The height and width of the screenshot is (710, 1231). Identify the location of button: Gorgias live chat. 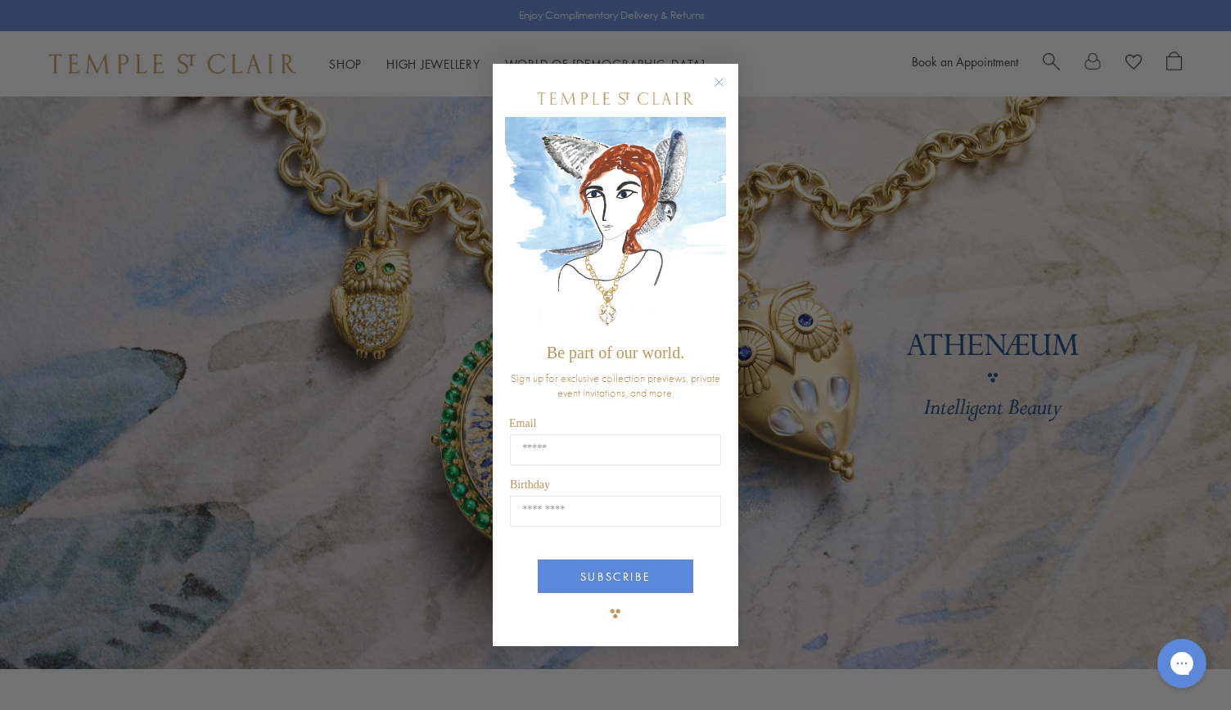
(33, 30).